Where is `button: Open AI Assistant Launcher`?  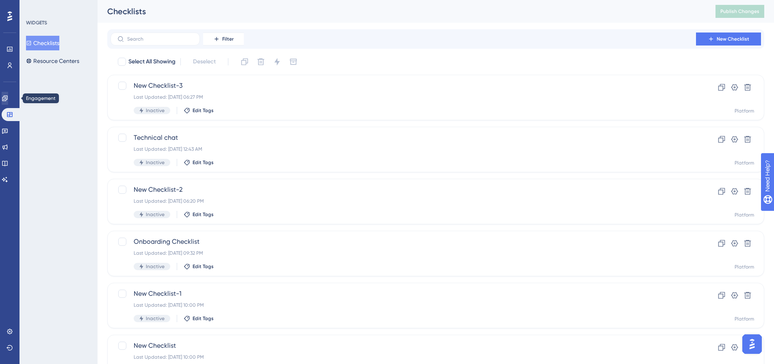 button: Open AI Assistant Launcher is located at coordinates (12, 12).